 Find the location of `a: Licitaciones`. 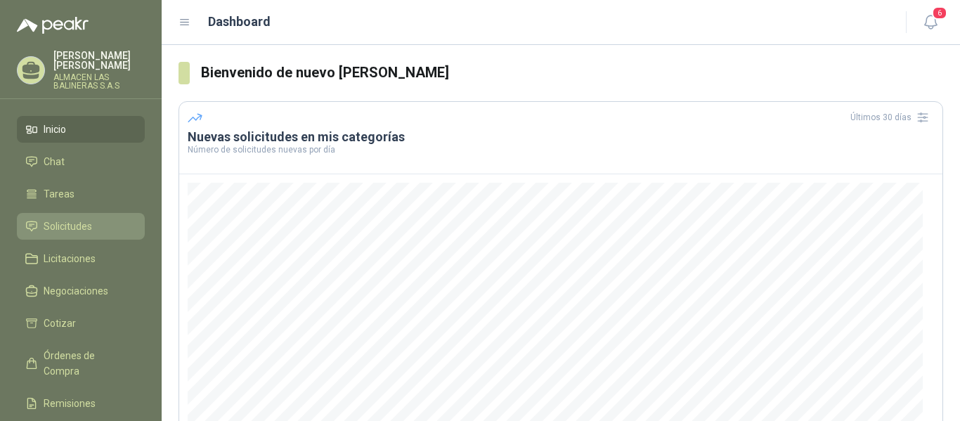

a: Licitaciones is located at coordinates (81, 259).